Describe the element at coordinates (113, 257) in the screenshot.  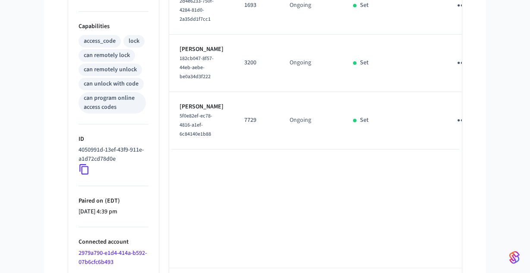
I see `a: 2979a790-e1d4-414a-b592-07b6cfc6b493` at that location.